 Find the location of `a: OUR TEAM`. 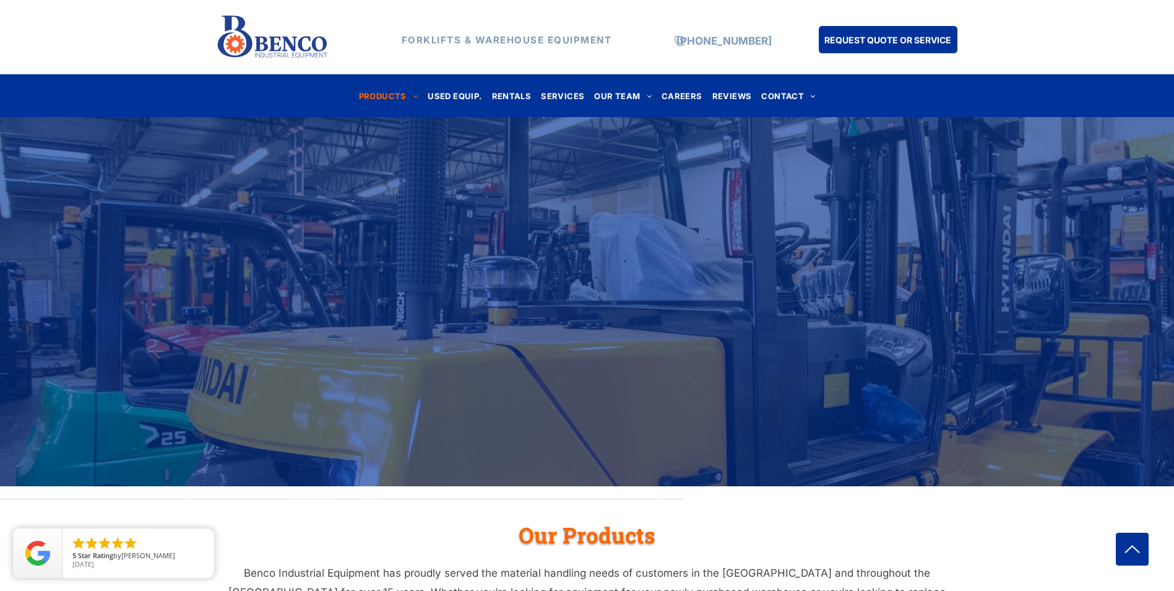

a: OUR TEAM is located at coordinates (623, 95).